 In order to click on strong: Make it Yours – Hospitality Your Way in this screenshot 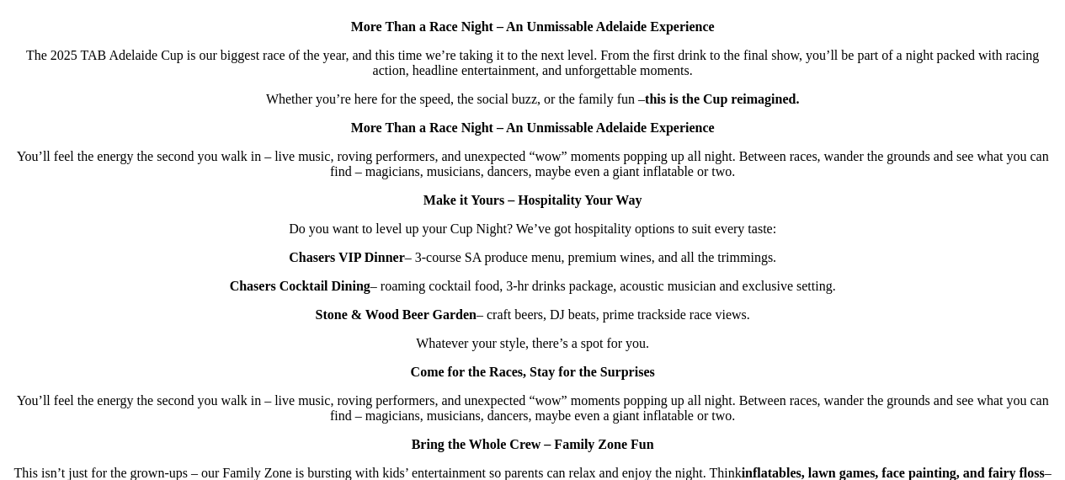, I will do `click(533, 200)`.